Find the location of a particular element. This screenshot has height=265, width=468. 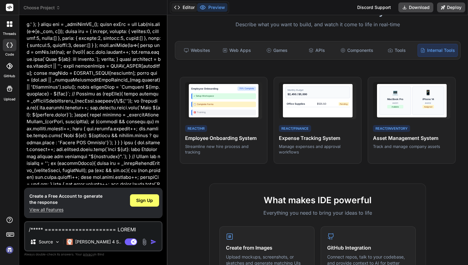

label: GitHub is located at coordinates (9, 76).